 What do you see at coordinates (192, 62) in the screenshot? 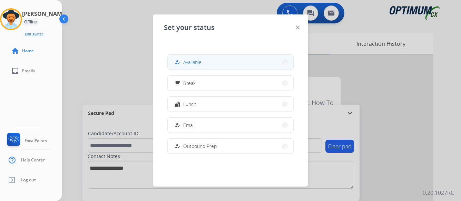
I see `span: Available` at bounding box center [192, 62].